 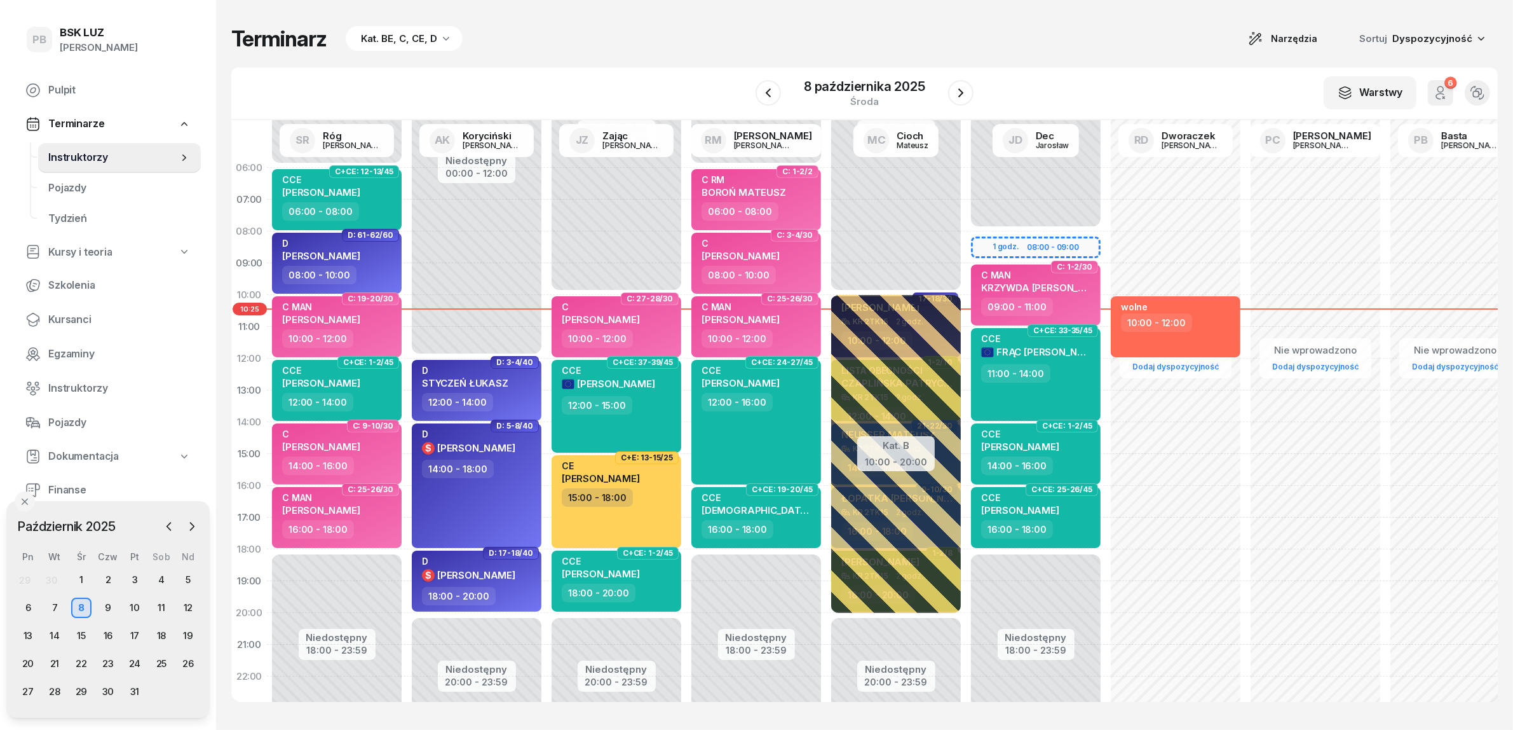 What do you see at coordinates (135, 663) in the screenshot?
I see `div: 24` at bounding box center [135, 663].